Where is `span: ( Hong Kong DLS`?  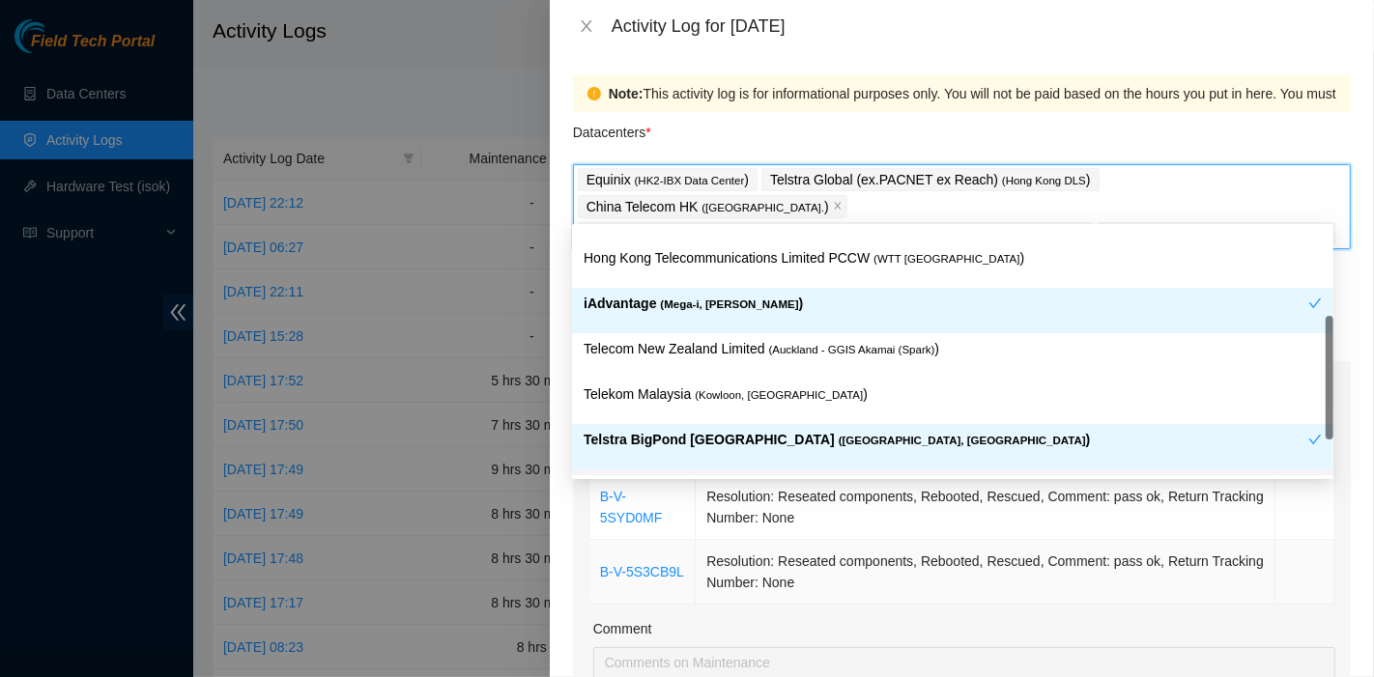 span: ( Hong Kong DLS is located at coordinates (1044, 181).